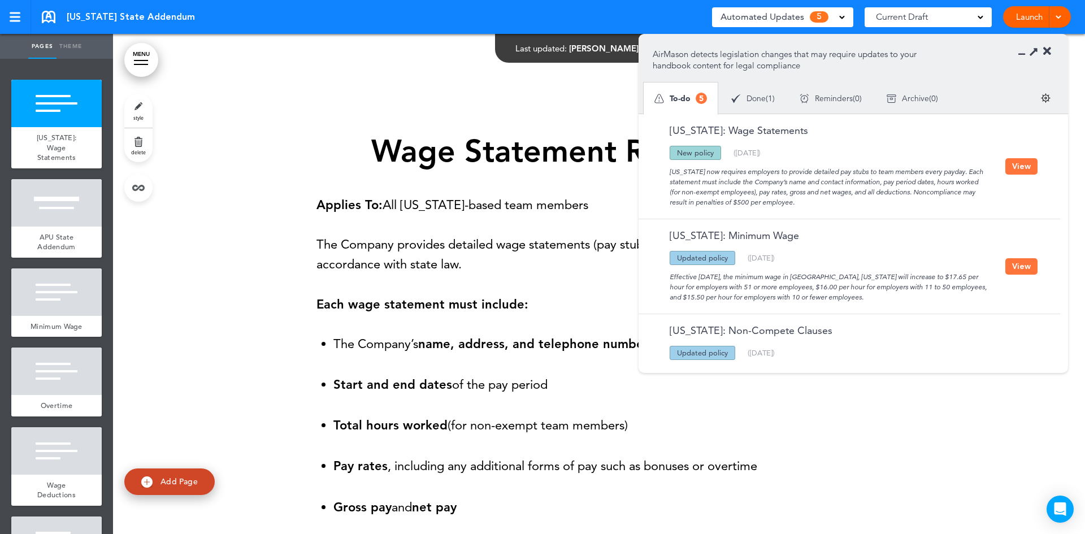  Describe the element at coordinates (57, 326) in the screenshot. I see `span: Minimum Wage` at that location.